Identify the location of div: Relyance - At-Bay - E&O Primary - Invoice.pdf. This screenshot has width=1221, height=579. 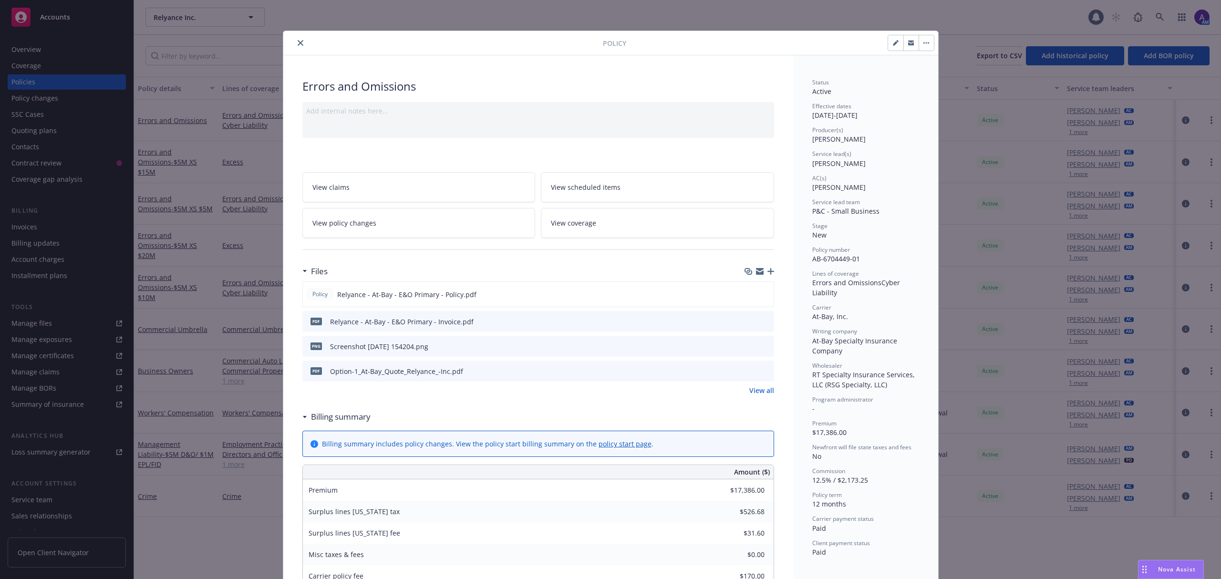
(402, 322).